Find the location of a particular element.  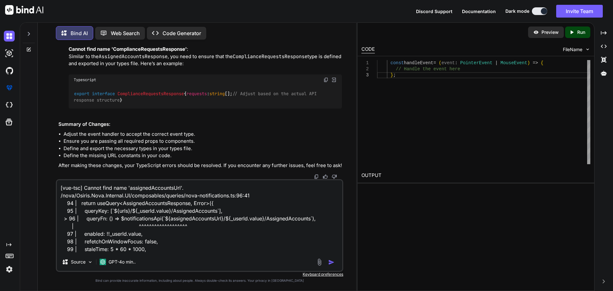

li: Adjust the event handler to accept the correct event type. is located at coordinates (203, 134).